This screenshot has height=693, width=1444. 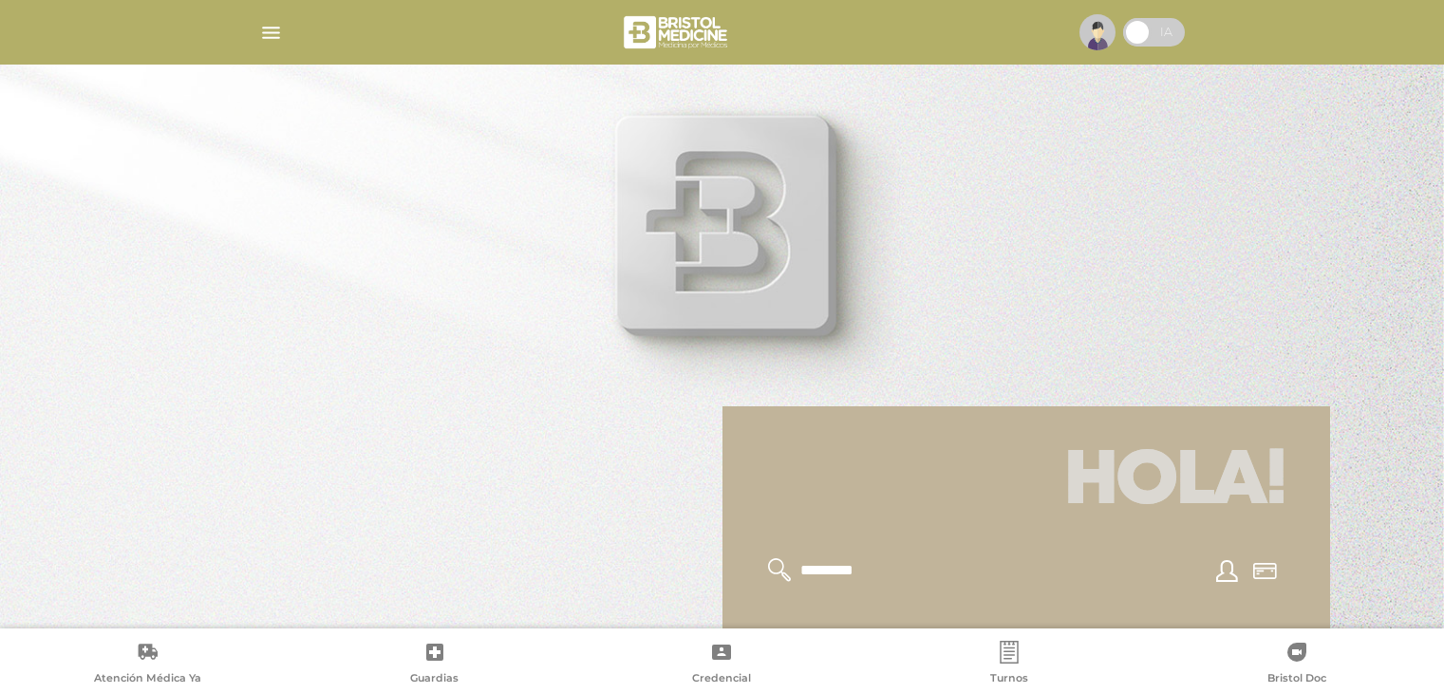 What do you see at coordinates (147, 680) in the screenshot?
I see `span: Atención Médica Ya` at bounding box center [147, 680].